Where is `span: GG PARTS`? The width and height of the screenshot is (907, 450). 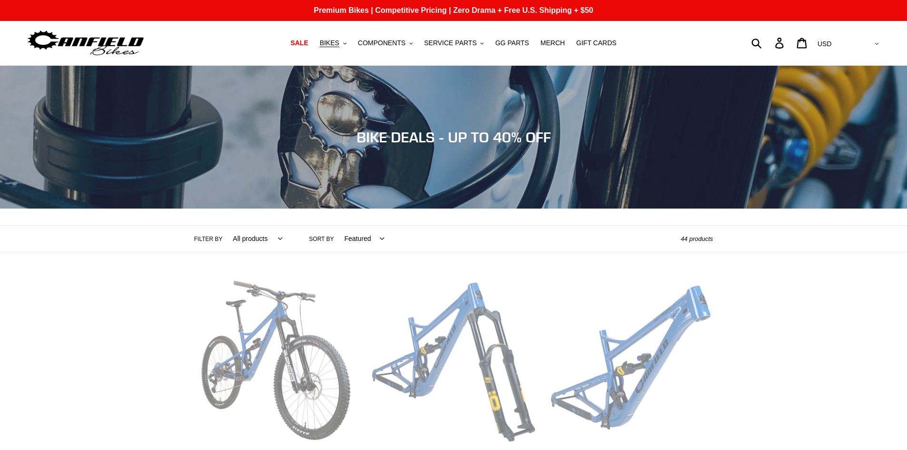
span: GG PARTS is located at coordinates (512, 43).